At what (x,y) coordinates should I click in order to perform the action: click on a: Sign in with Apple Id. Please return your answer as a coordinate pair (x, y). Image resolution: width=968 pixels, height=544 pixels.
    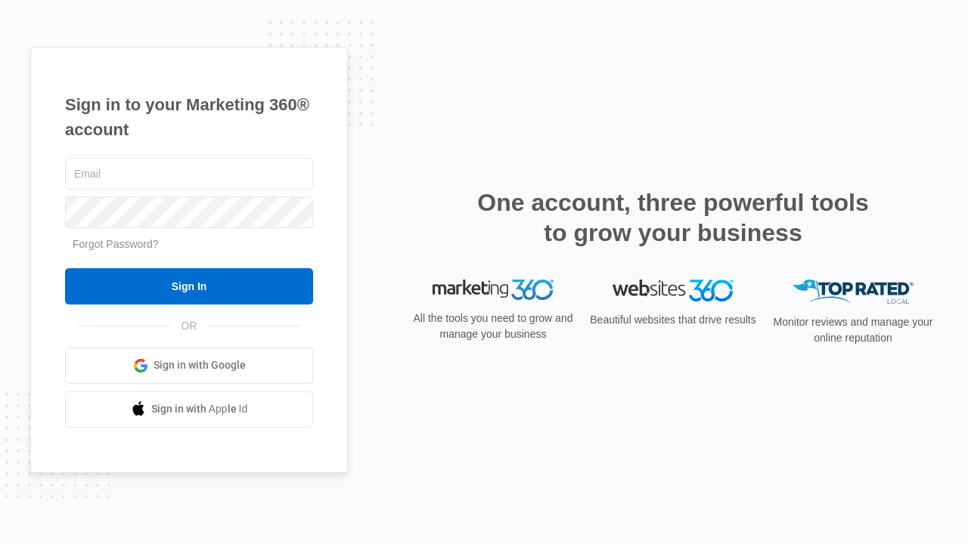
    Looking at the image, I should click on (189, 410).